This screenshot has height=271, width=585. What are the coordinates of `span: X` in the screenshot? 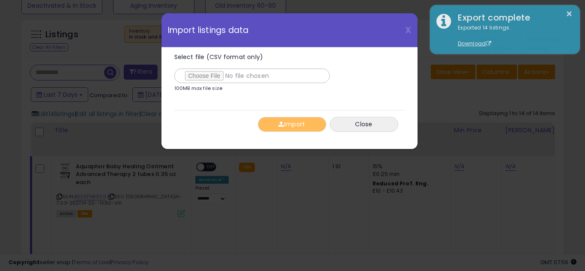 It's located at (408, 30).